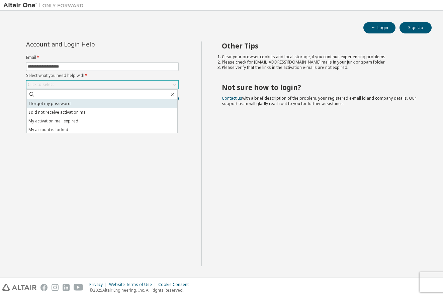 This screenshot has width=443, height=297. Describe the element at coordinates (87, 44) in the screenshot. I see `div: Account and Login Help` at that location.